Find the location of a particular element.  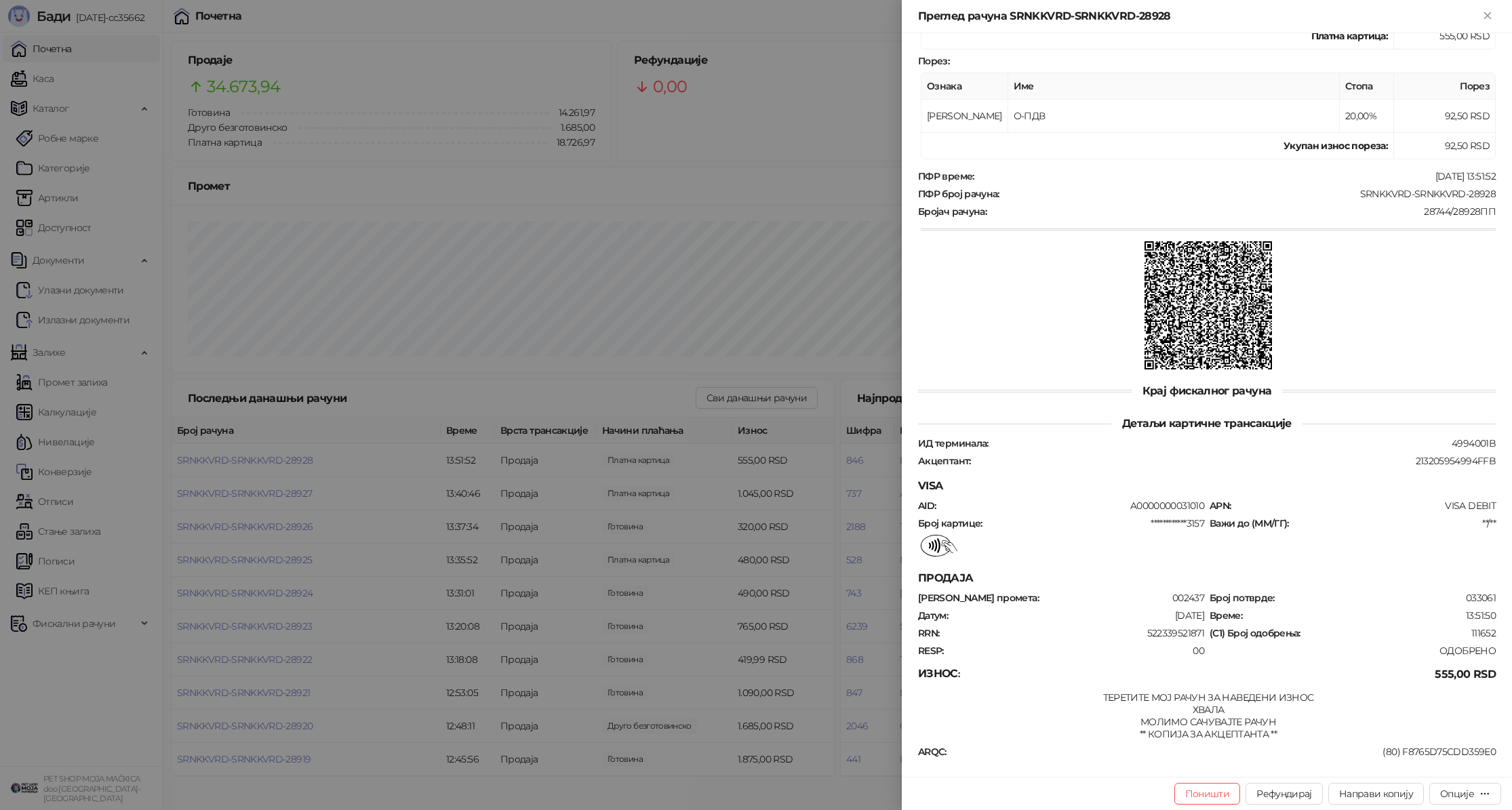

strong: ПФР време : is located at coordinates (945, 177).